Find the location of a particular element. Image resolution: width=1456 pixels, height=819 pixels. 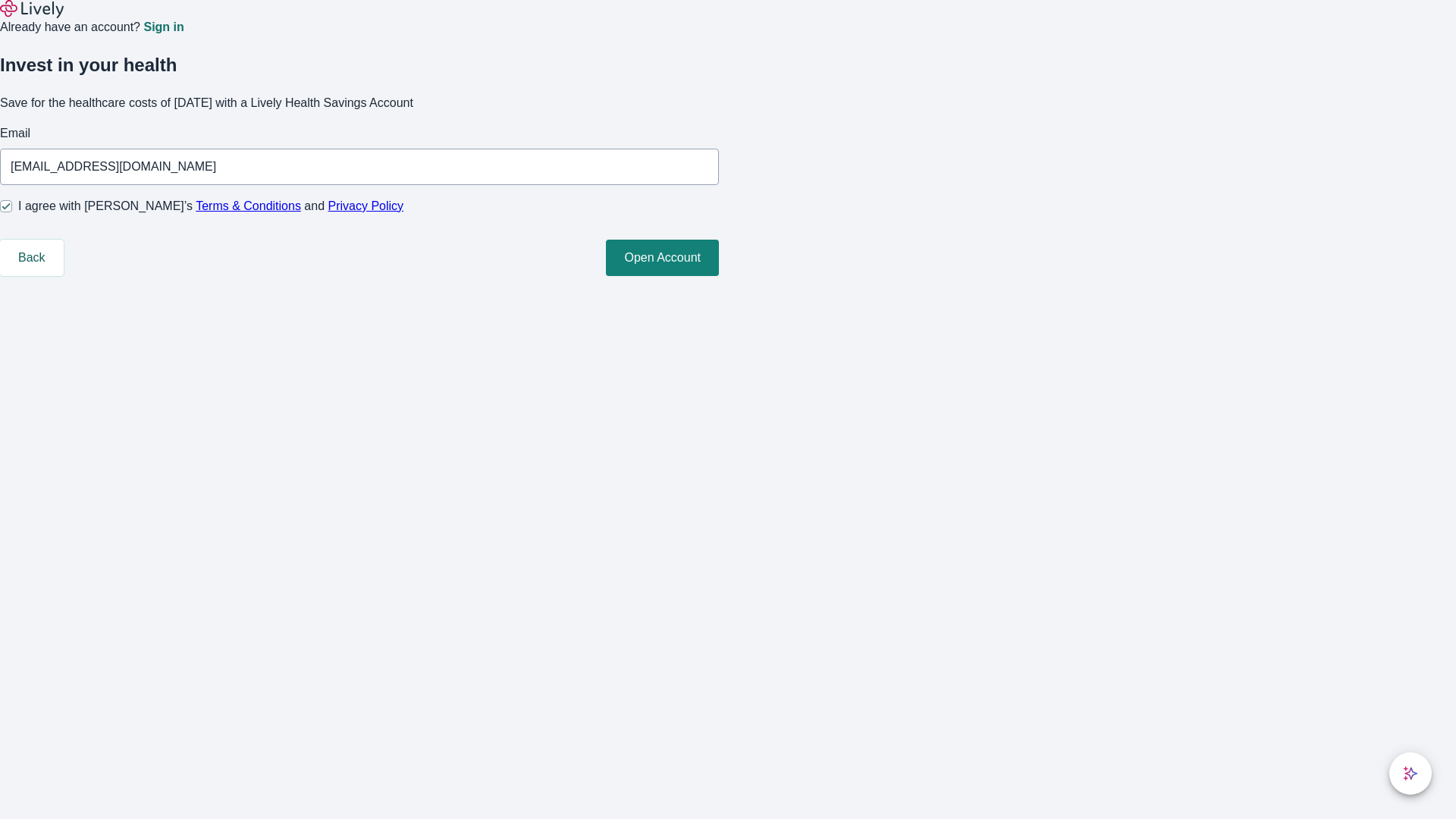

a: Sign in is located at coordinates (163, 27).